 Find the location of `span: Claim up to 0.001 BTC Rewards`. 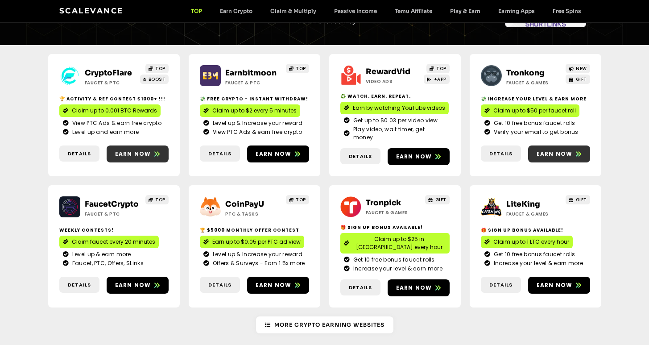

span: Claim up to 0.001 BTC Rewards is located at coordinates (114, 111).